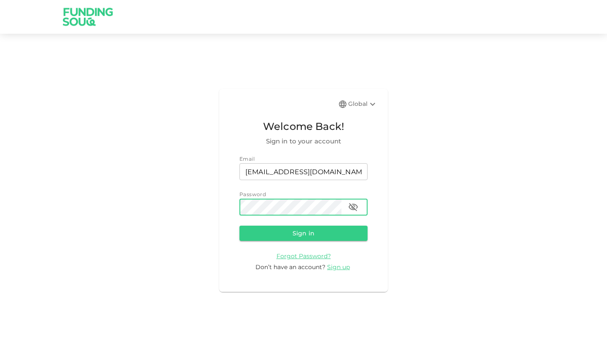 This screenshot has width=607, height=348. What do you see at coordinates (363, 104) in the screenshot?
I see `div: Global` at bounding box center [363, 104].